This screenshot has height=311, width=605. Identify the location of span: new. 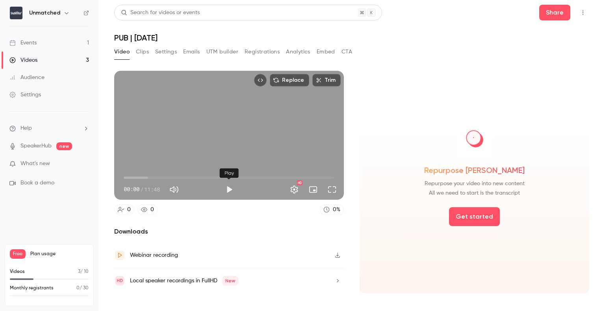
(64, 146).